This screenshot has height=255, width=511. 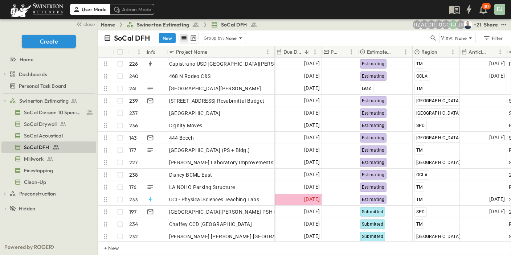 What do you see at coordinates (133, 89) in the screenshot?
I see `p: 241` at bounding box center [133, 89].